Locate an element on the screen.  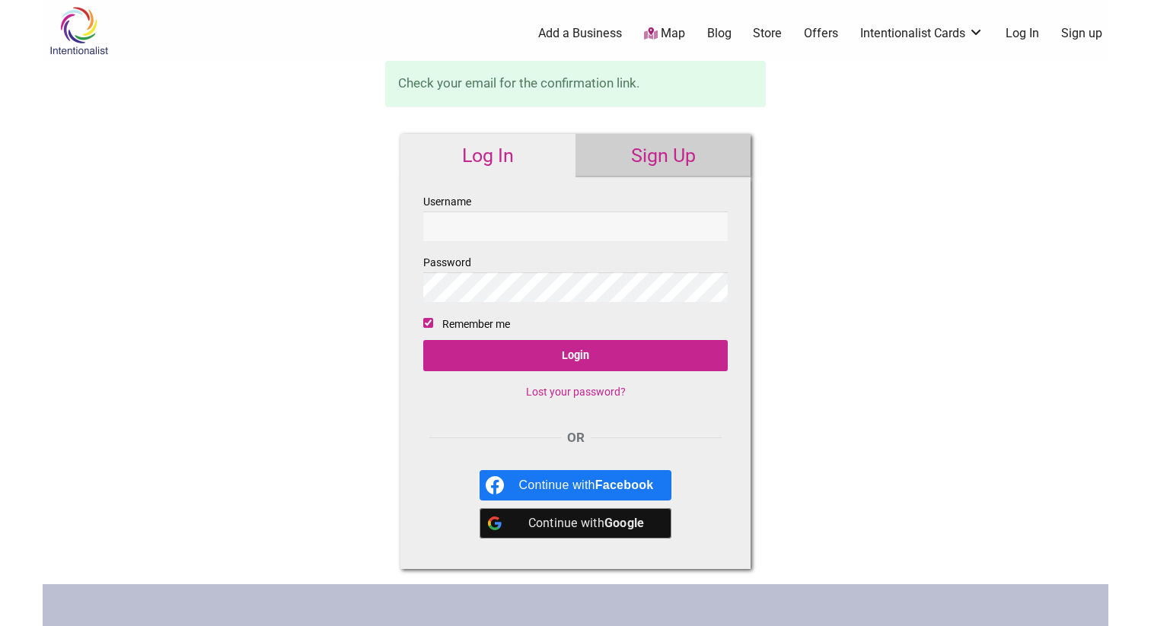
li: Intentionalist Cards is located at coordinates (922, 33).